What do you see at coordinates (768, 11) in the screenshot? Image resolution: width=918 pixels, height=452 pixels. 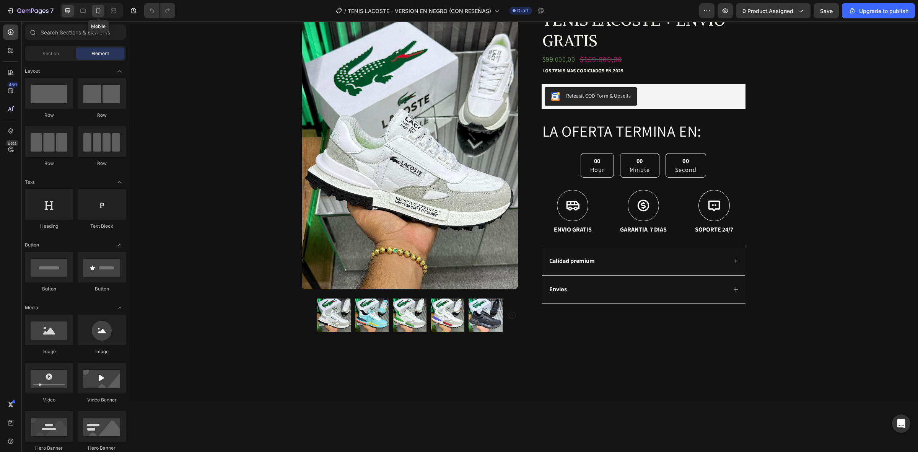 I see `span: 0 product assigned` at bounding box center [768, 11].